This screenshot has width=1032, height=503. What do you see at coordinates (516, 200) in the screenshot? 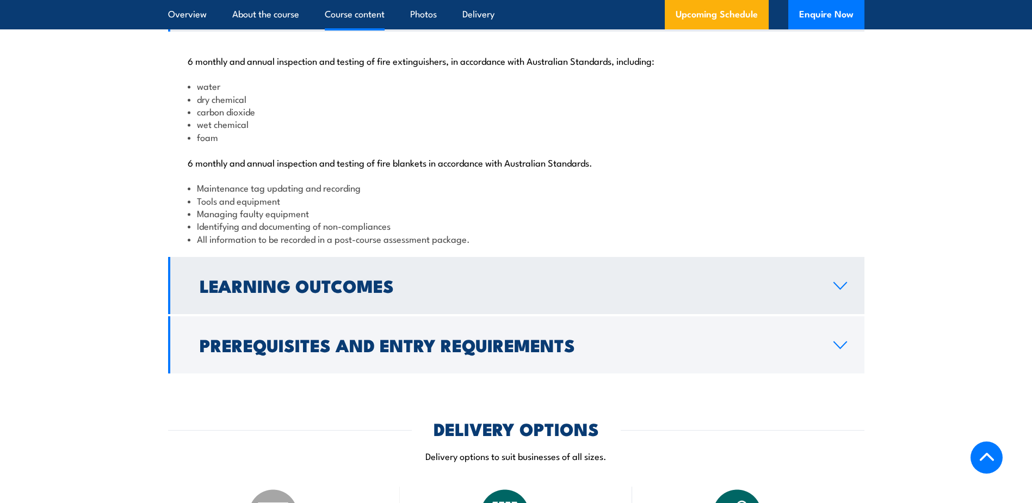
I see `li: Tools and equipment` at bounding box center [516, 200].